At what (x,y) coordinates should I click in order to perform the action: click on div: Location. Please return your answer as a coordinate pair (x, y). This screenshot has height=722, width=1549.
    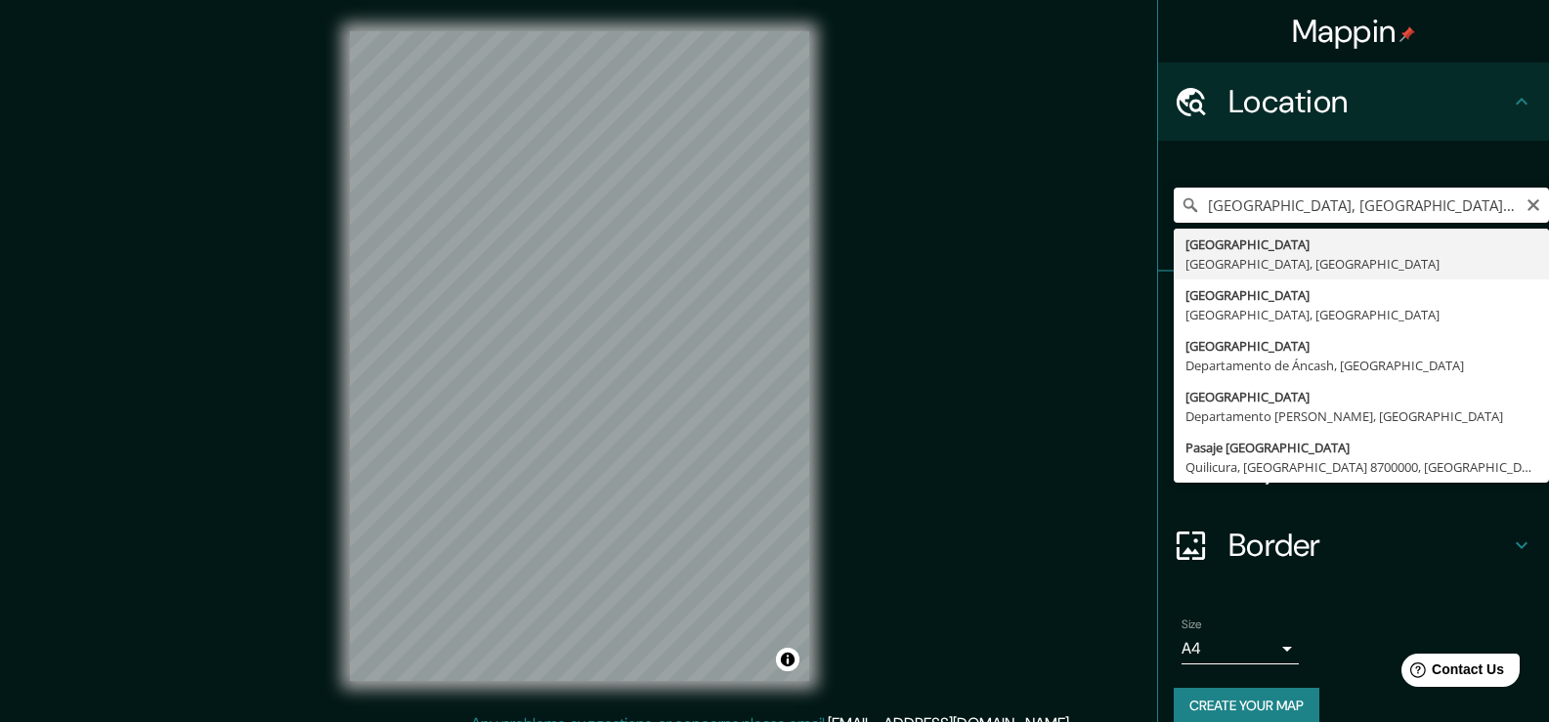
    Looking at the image, I should click on (1353, 102).